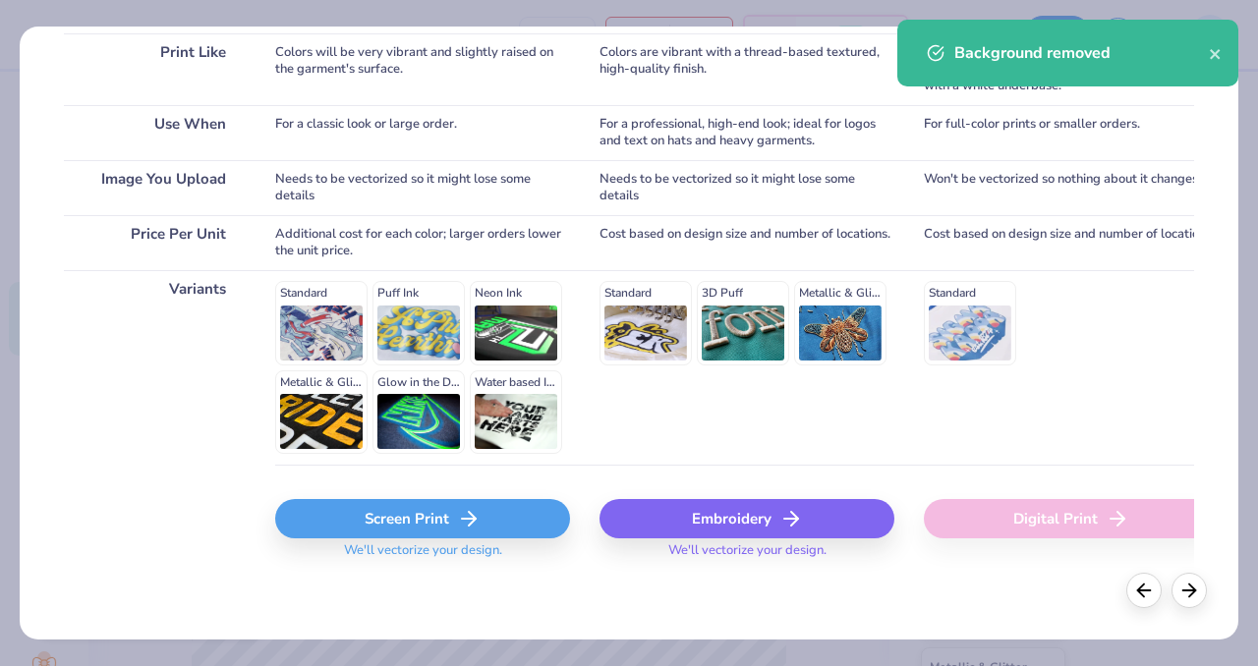 The height and width of the screenshot is (666, 1258). Describe the element at coordinates (747, 519) in the screenshot. I see `div: Embroidery` at that location.